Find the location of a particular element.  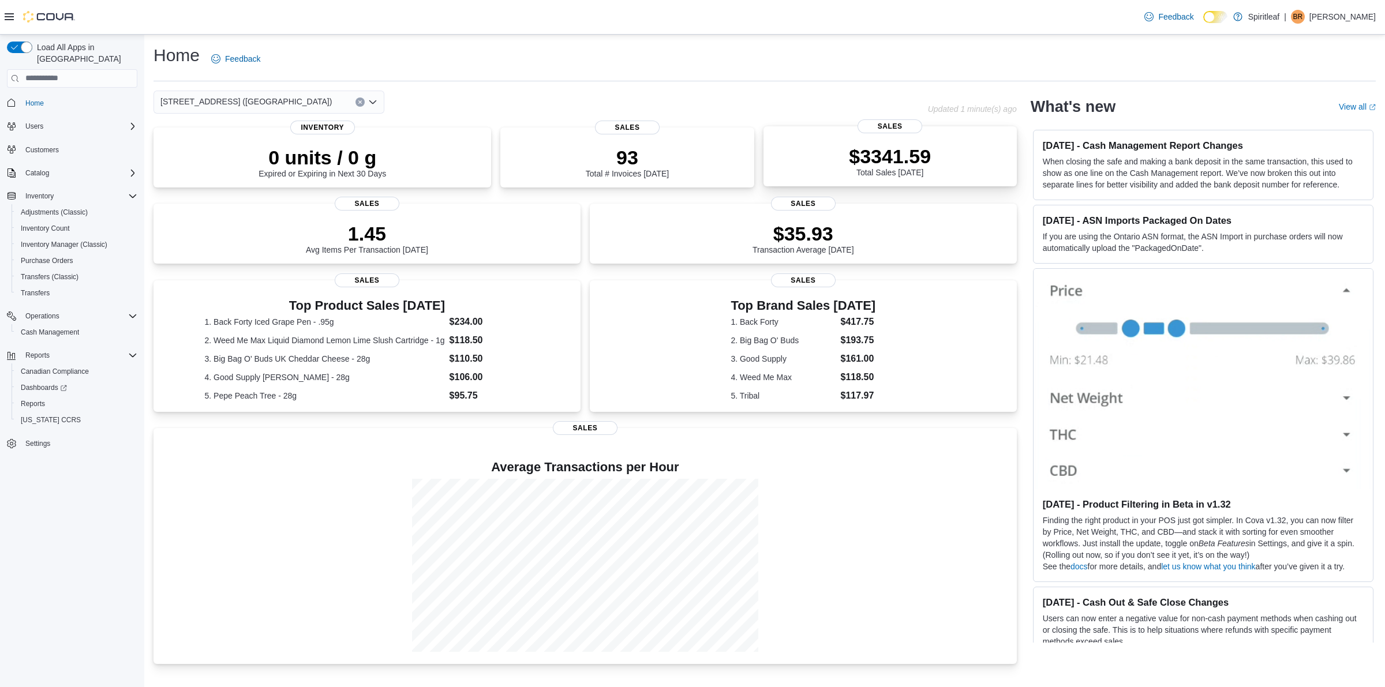

span: Dark Mode is located at coordinates (1203, 23).